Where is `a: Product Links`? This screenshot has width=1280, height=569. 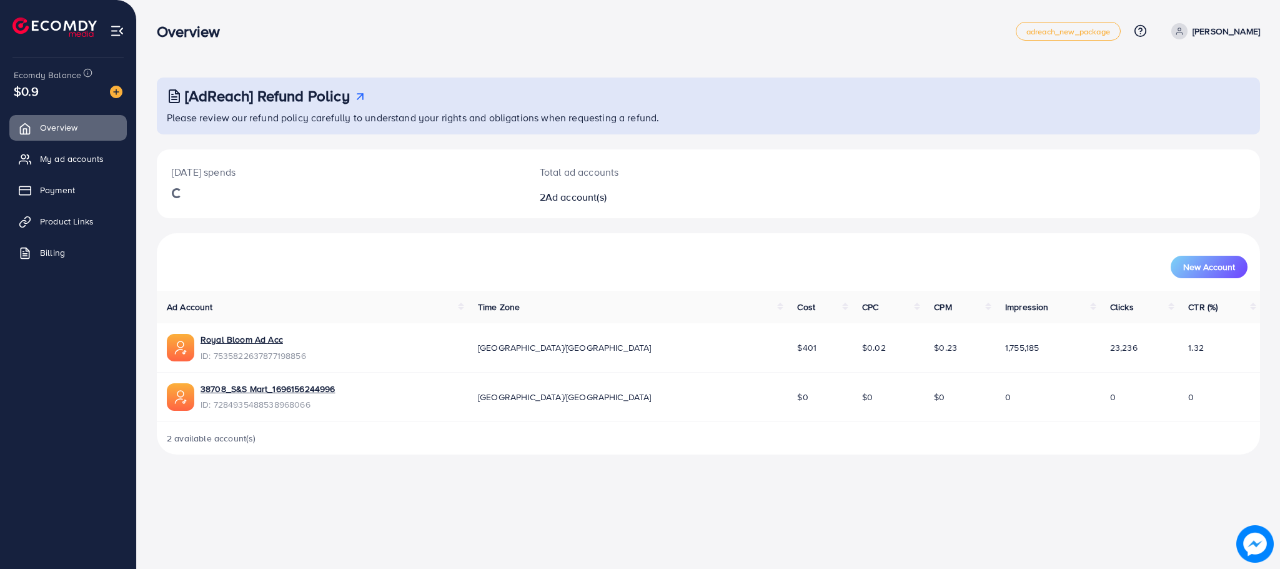
a: Product Links is located at coordinates (68, 221).